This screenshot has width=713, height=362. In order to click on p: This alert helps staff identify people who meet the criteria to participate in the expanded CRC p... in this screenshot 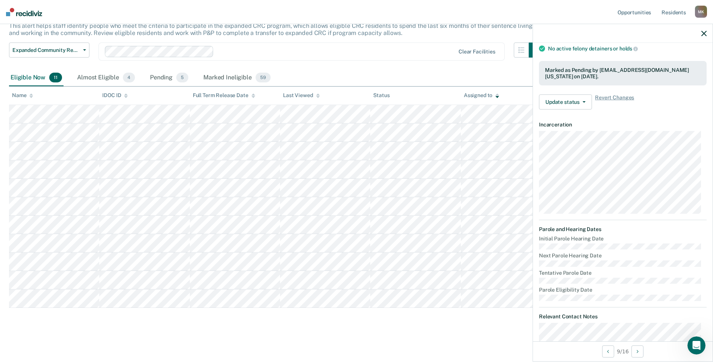, I will do `click(271, 29)`.